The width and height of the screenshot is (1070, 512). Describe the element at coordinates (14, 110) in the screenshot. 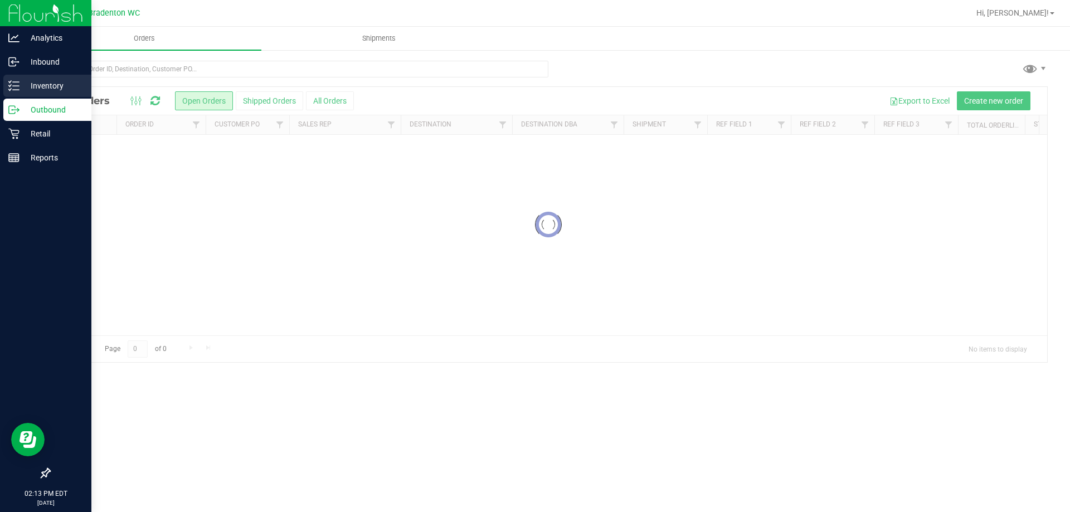

I see `inline-svg: Outbound` at that location.